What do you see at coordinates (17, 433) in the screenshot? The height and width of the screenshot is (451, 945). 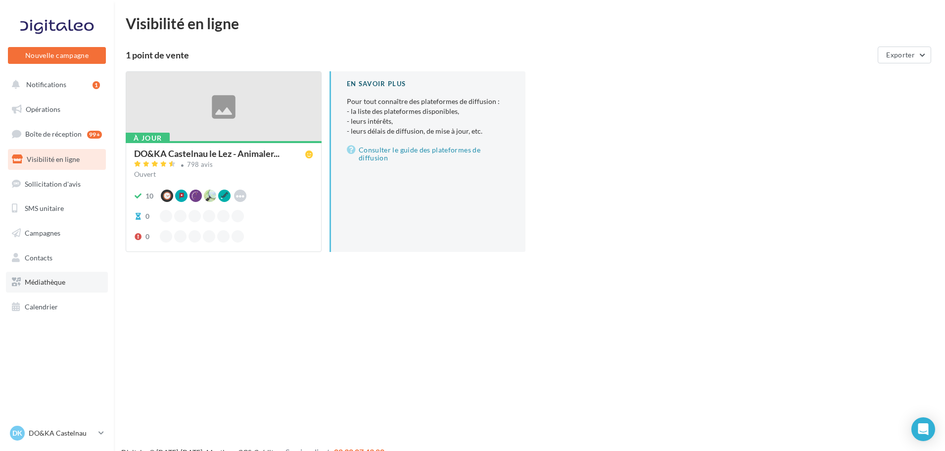 I see `span: DK` at bounding box center [17, 433].